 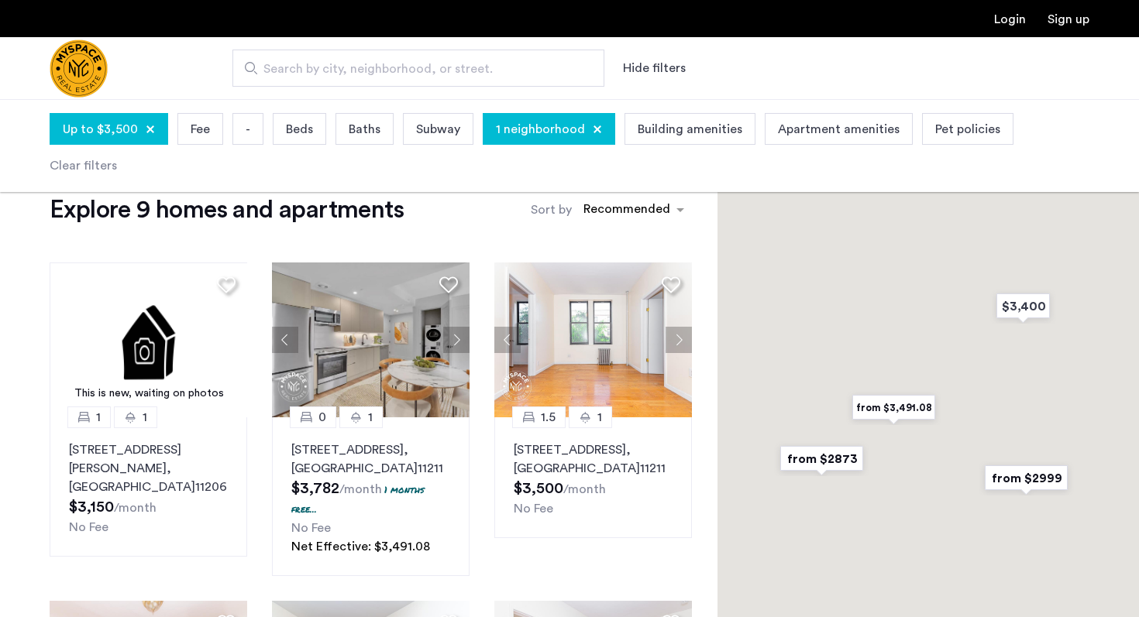 I want to click on span: 1.5, so click(x=548, y=418).